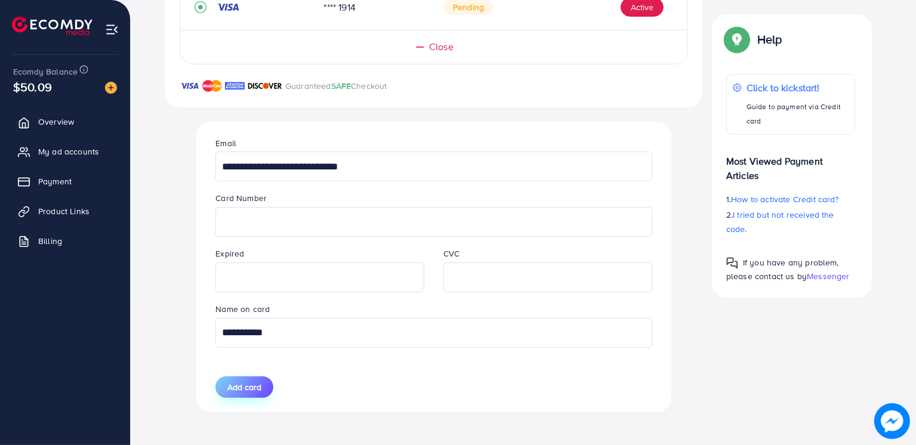 The width and height of the screenshot is (916, 445). Describe the element at coordinates (791, 199) in the screenshot. I see `p: 1.` at that location.